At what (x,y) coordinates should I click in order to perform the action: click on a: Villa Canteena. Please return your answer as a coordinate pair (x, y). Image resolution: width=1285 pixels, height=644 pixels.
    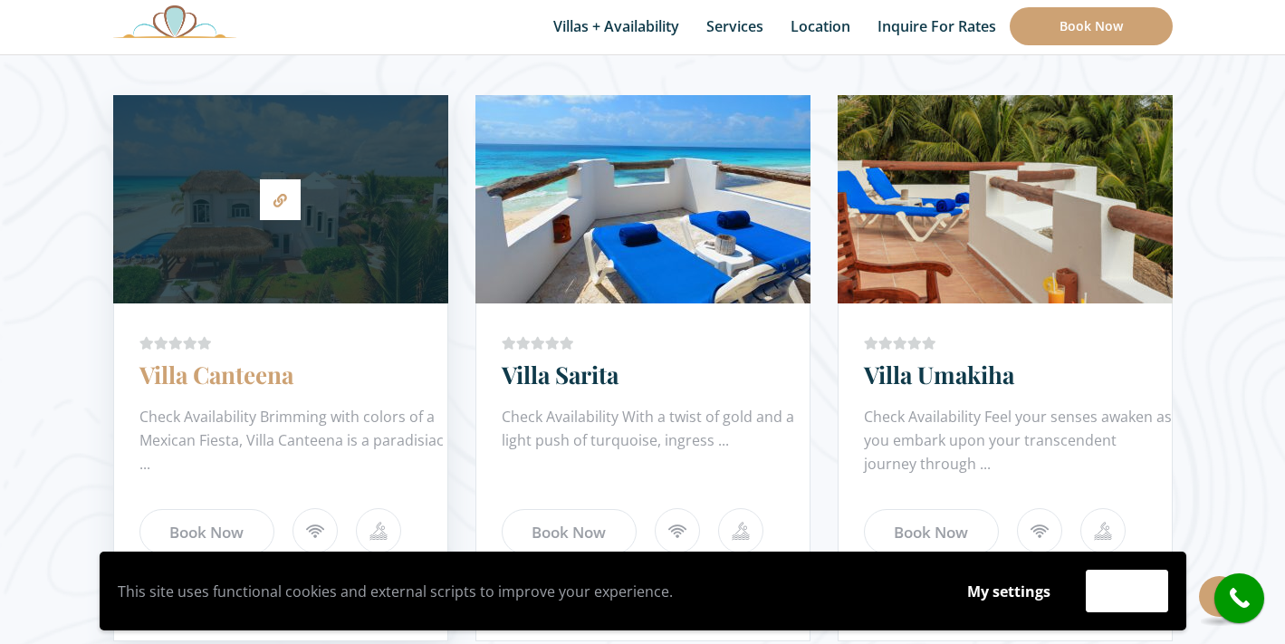
    Looking at the image, I should click on (216, 374).